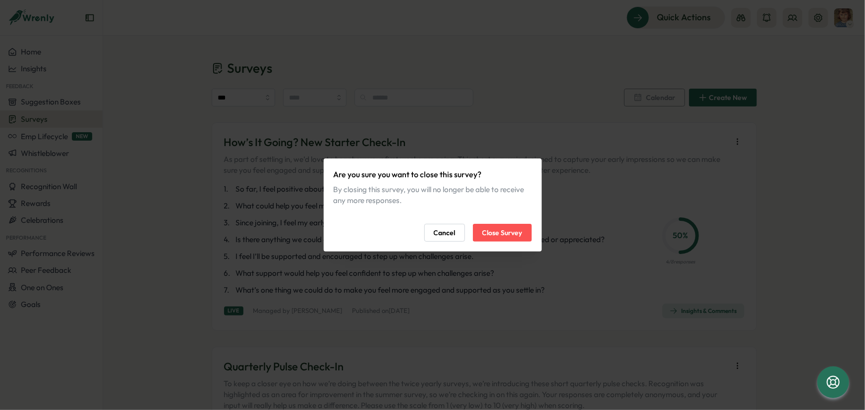  I want to click on span: Cancel, so click(445, 233).